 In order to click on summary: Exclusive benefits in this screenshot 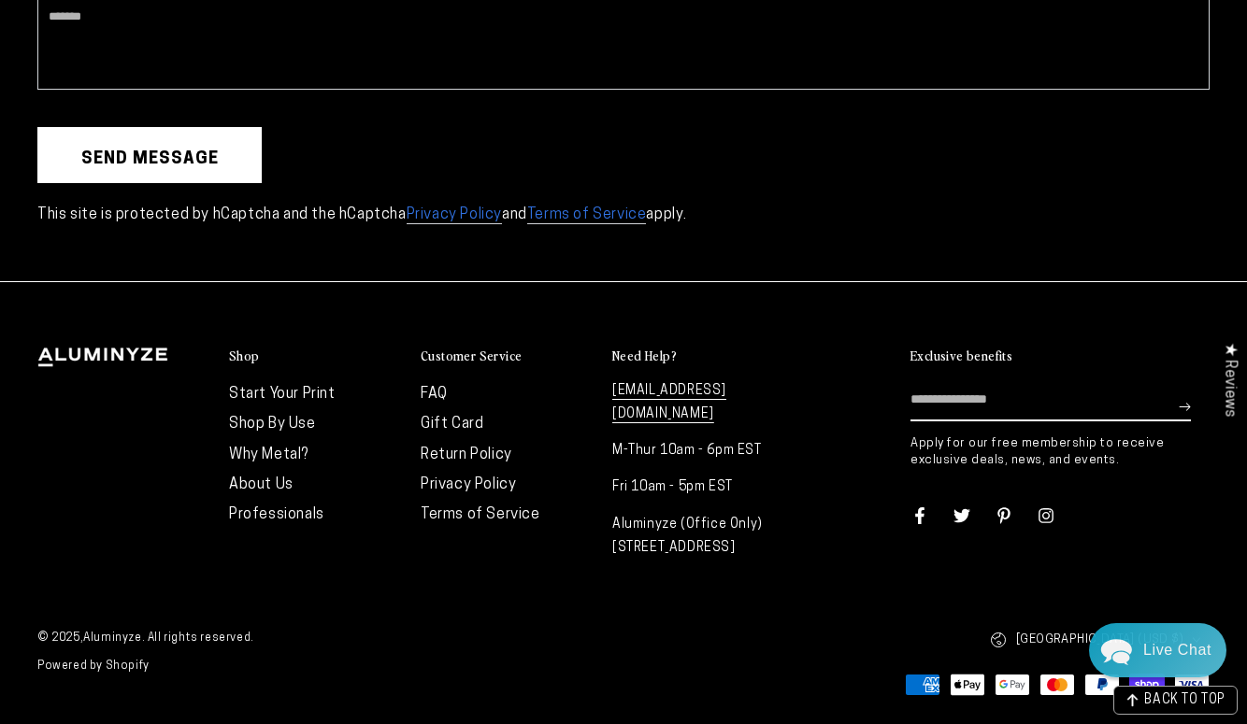, I will do `click(1060, 356)`.